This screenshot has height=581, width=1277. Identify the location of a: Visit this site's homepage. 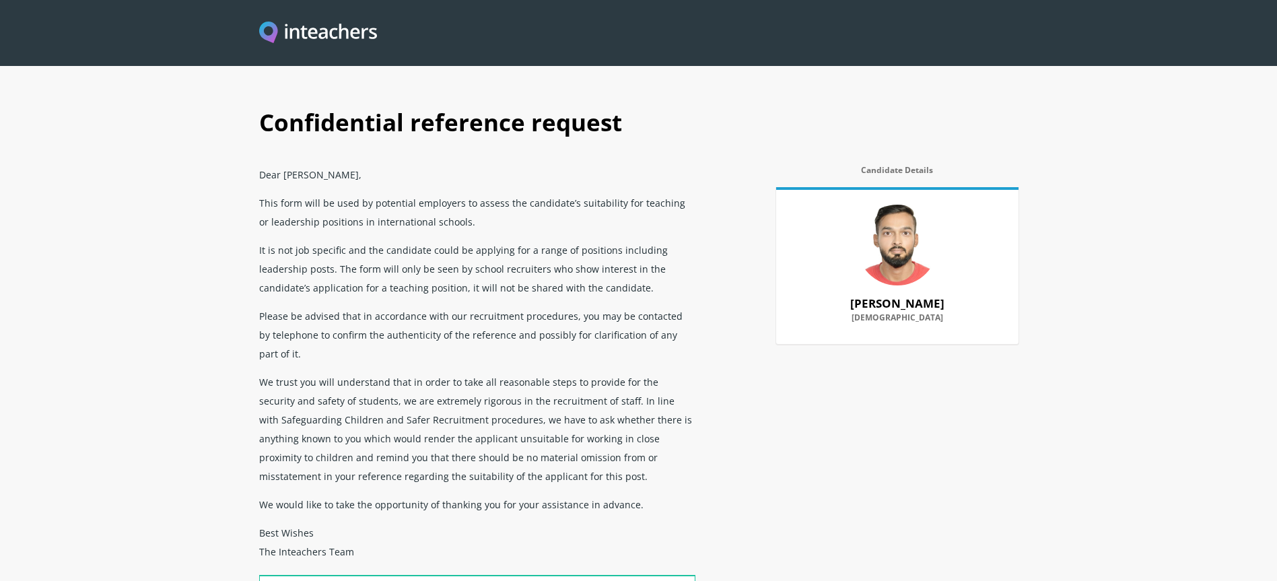
(318, 33).